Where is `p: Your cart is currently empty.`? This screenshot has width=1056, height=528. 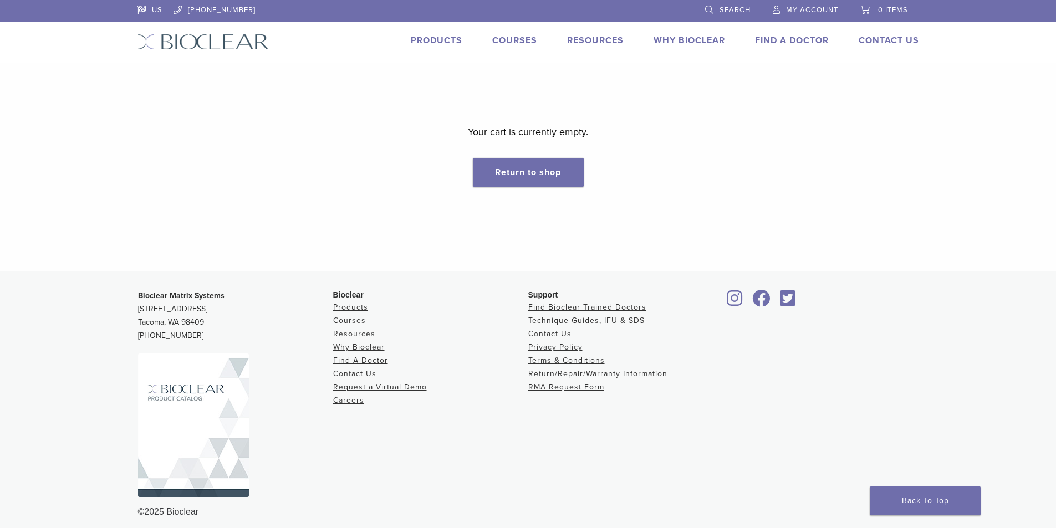 p: Your cart is currently empty. is located at coordinates (528, 132).